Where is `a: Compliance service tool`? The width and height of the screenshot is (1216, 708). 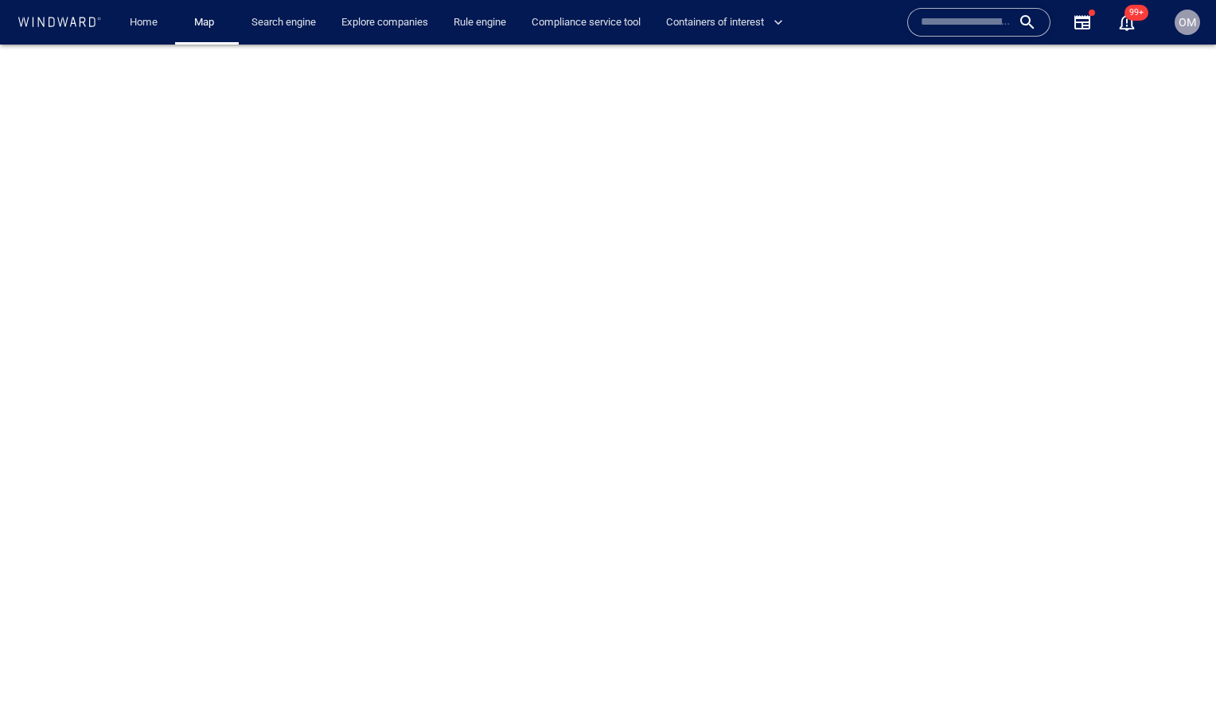
a: Compliance service tool is located at coordinates (586, 22).